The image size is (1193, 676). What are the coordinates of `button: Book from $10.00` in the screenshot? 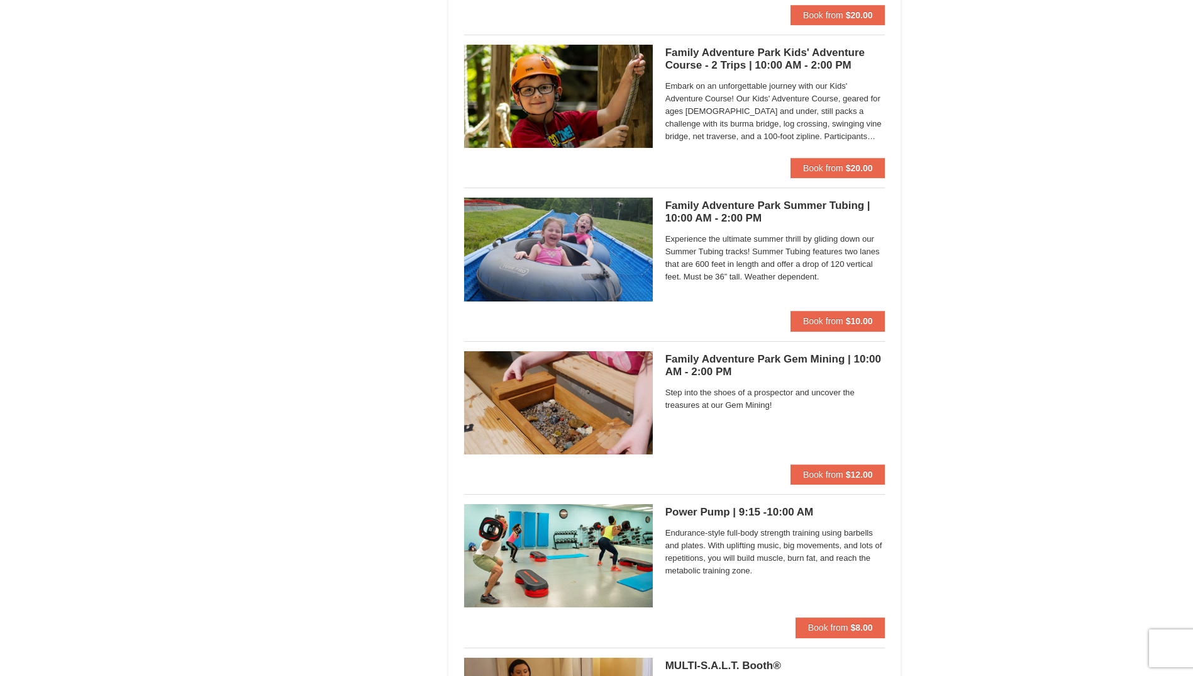 It's located at (838, 321).